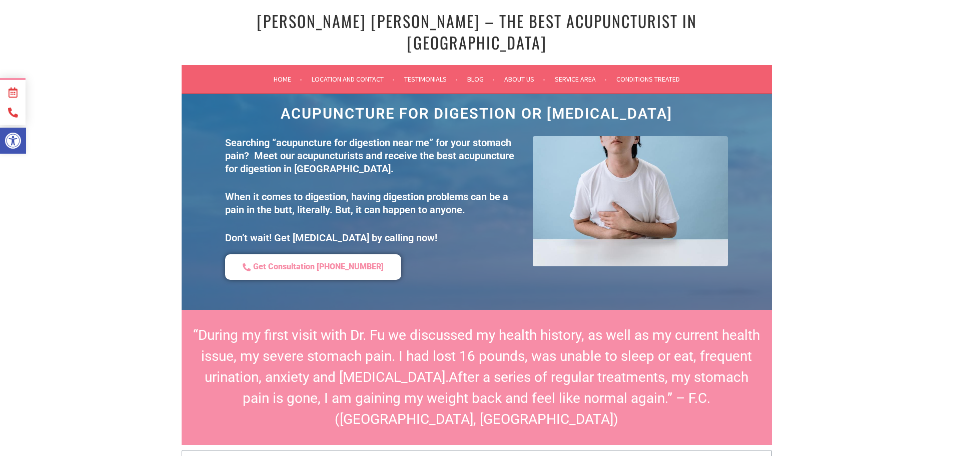 The width and height of the screenshot is (953, 456). What do you see at coordinates (525, 79) in the screenshot?
I see `a: About Us` at bounding box center [525, 79].